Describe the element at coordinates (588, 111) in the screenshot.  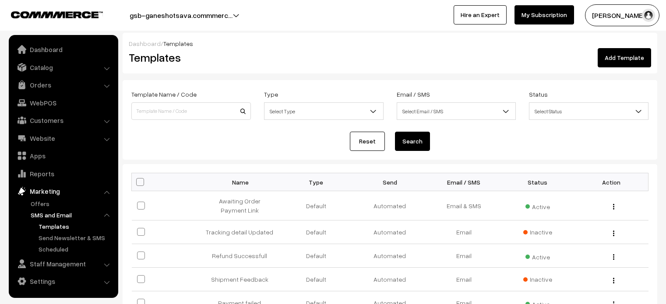
I see `span: Select Status` at that location.